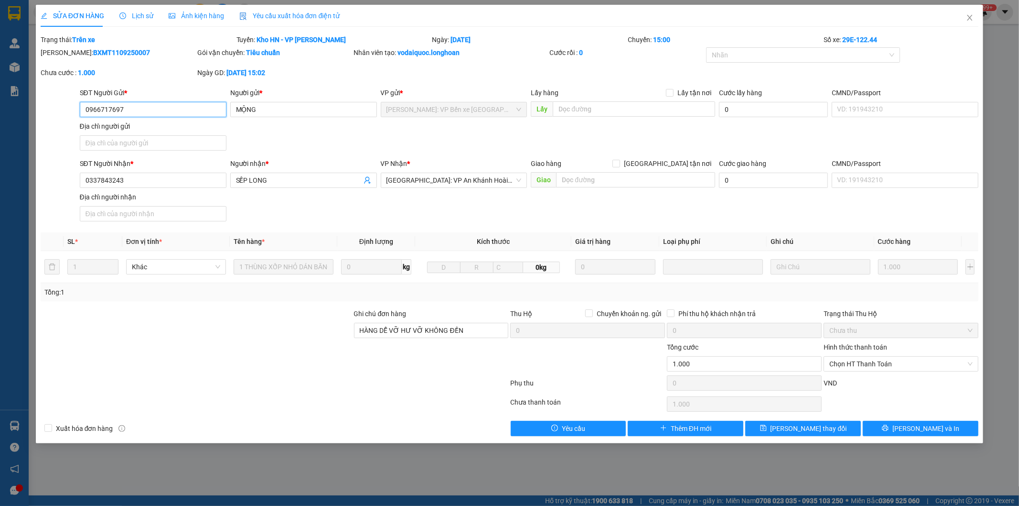 This screenshot has width=1019, height=506. What do you see at coordinates (713, 241) in the screenshot?
I see `th: Loại phụ phí` at bounding box center [713, 241].